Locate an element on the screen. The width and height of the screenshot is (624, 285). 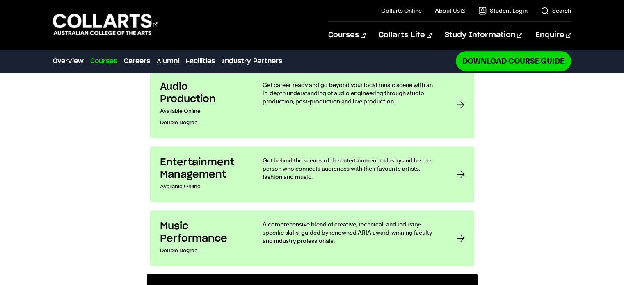
a: Facilities is located at coordinates (200, 61).